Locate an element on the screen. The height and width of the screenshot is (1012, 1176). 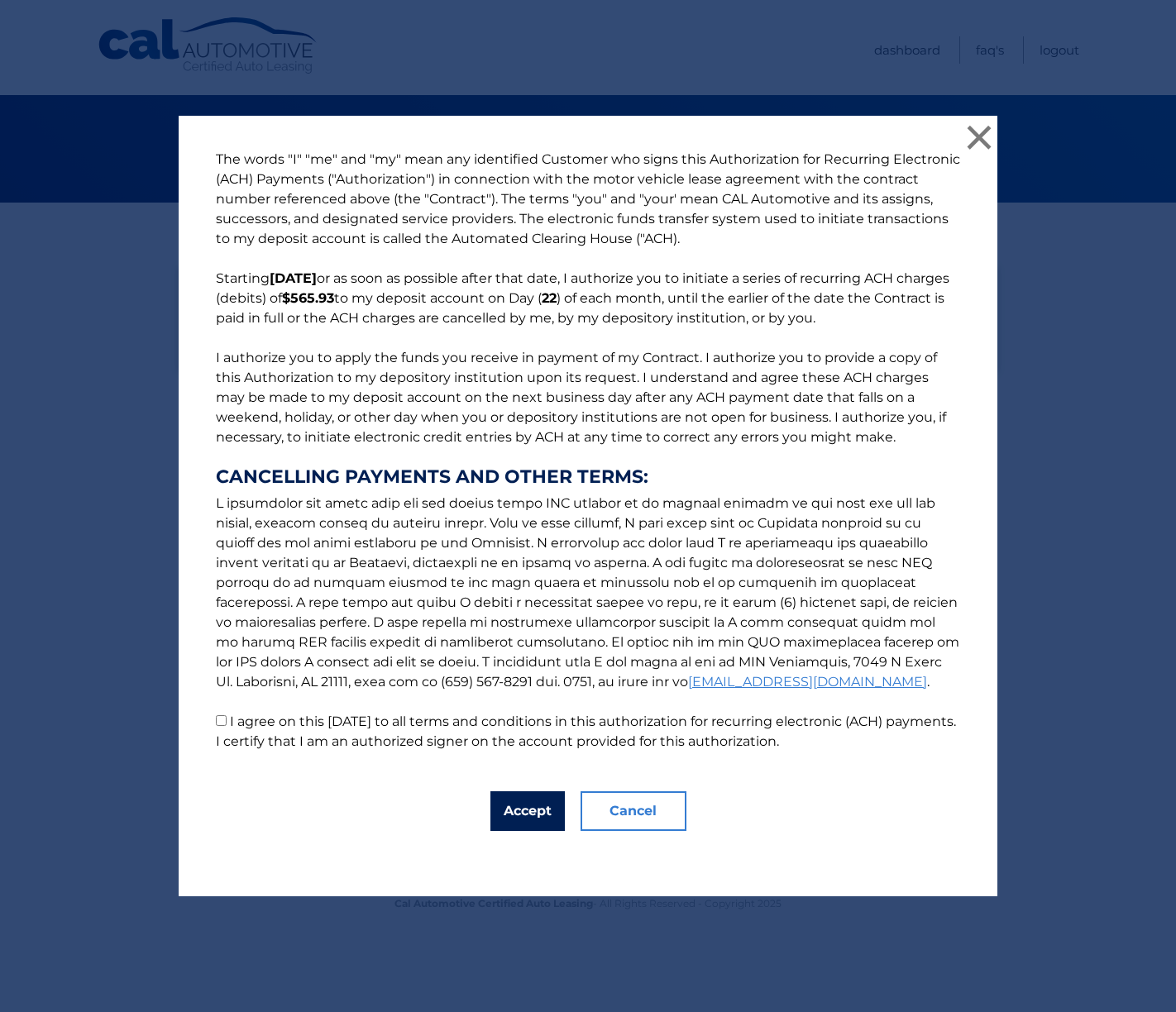
button: Accept is located at coordinates (528, 812).